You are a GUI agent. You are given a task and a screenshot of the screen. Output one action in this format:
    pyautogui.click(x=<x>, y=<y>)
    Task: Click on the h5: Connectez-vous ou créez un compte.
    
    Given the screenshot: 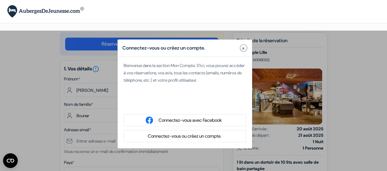 What is the action you would take?
    pyautogui.click(x=164, y=48)
    